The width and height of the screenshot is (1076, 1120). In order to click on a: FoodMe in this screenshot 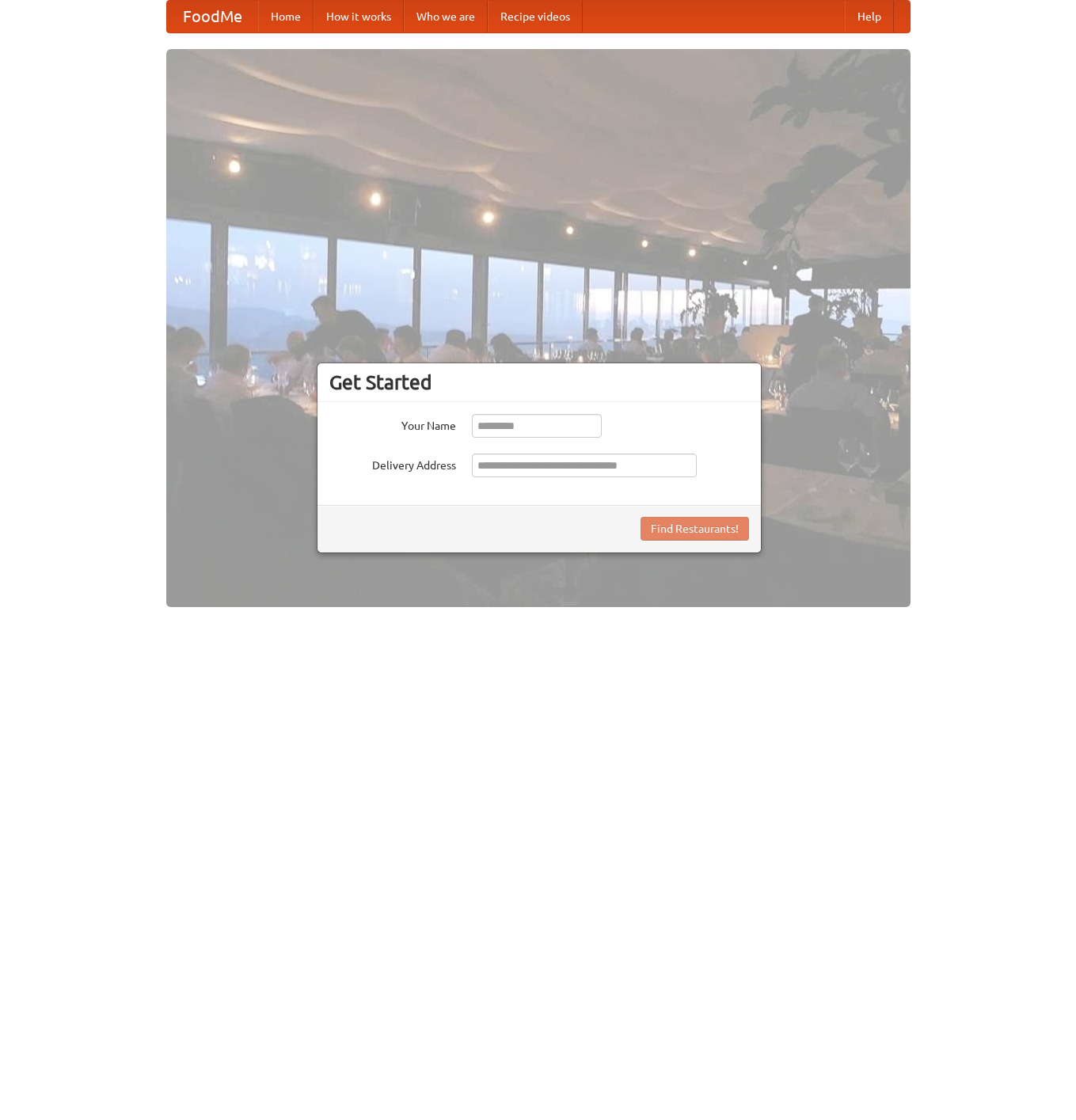, I will do `click(212, 17)`.